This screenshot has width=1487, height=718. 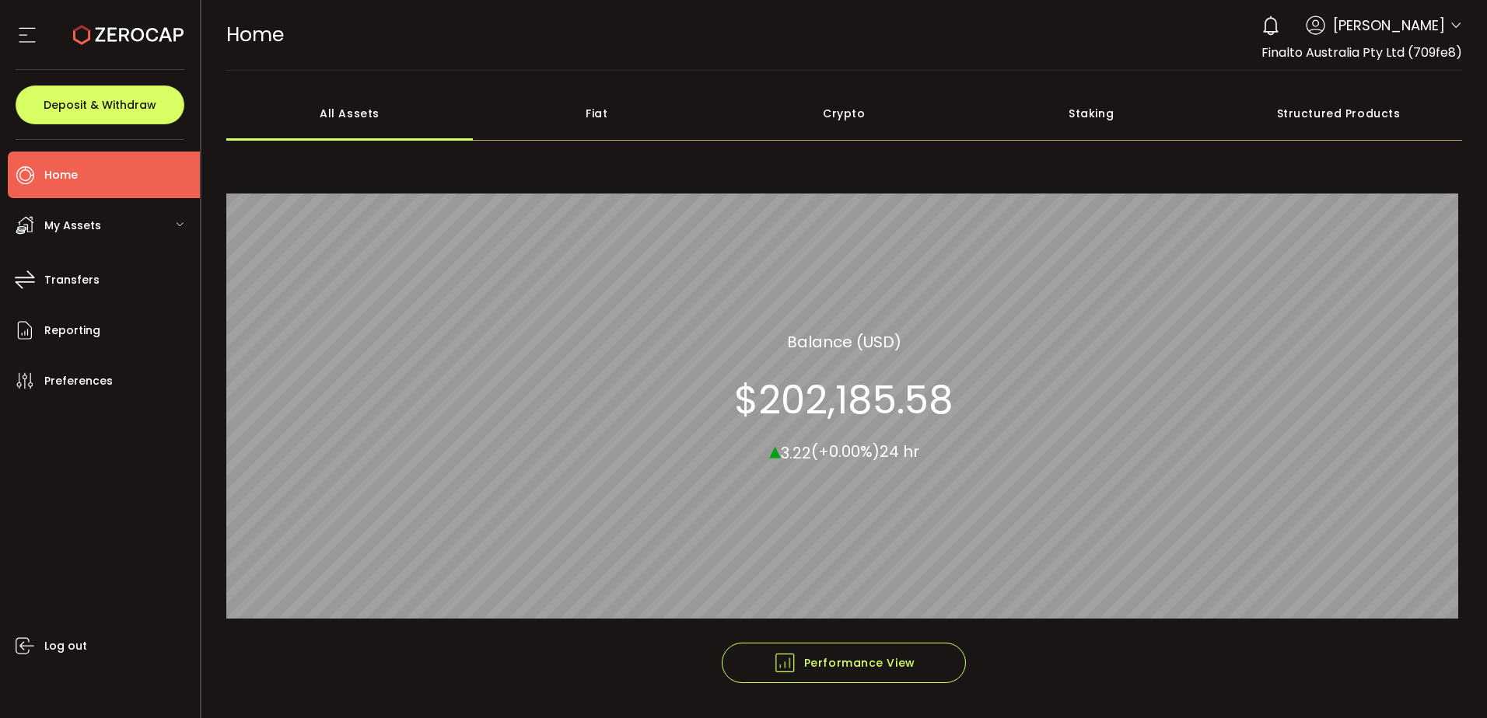 I want to click on span: My Assets, so click(x=72, y=225).